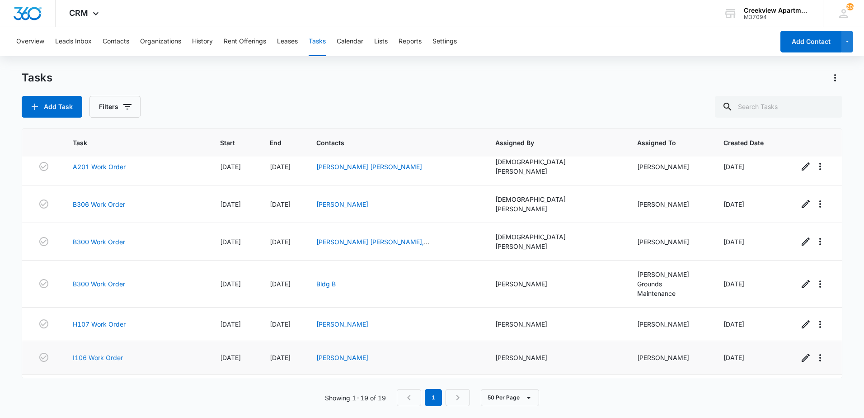  What do you see at coordinates (355, 397) in the screenshot?
I see `p: Showing 1-19 of 19` at bounding box center [355, 397].